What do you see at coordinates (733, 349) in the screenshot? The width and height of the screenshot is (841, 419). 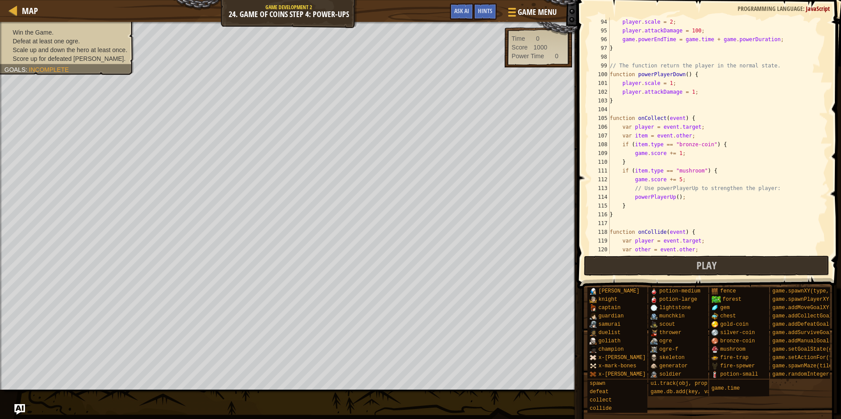 I see `span: mushroom` at bounding box center [733, 349].